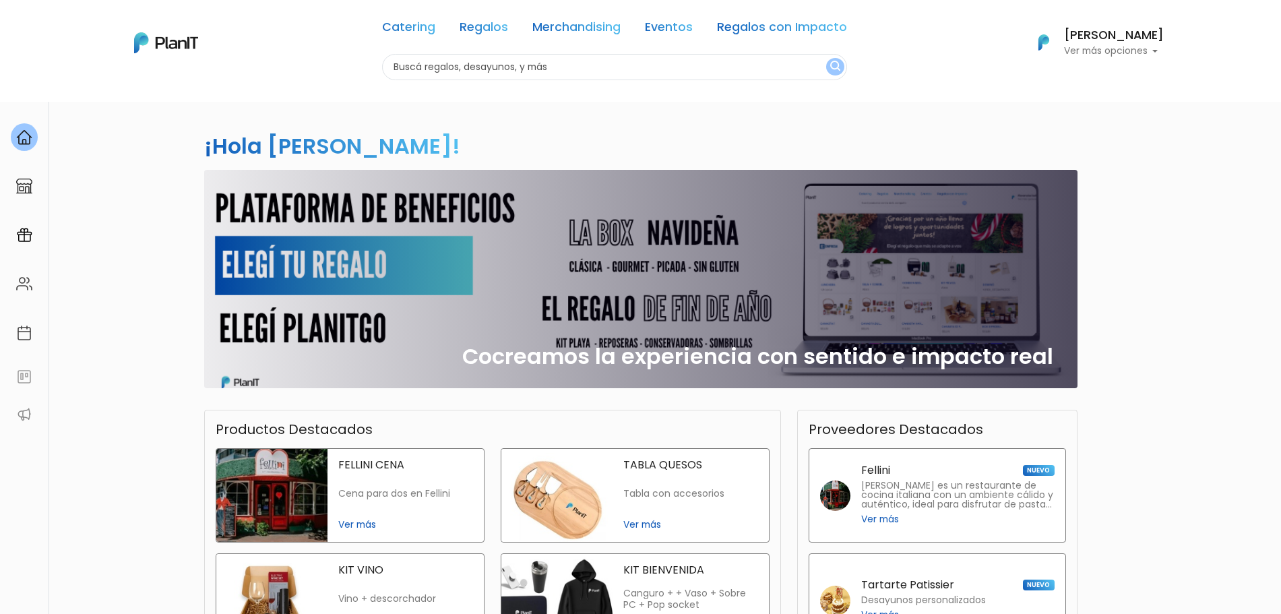 The image size is (1281, 614). What do you see at coordinates (272, 495) in the screenshot?
I see `img: fellini cena` at bounding box center [272, 495].